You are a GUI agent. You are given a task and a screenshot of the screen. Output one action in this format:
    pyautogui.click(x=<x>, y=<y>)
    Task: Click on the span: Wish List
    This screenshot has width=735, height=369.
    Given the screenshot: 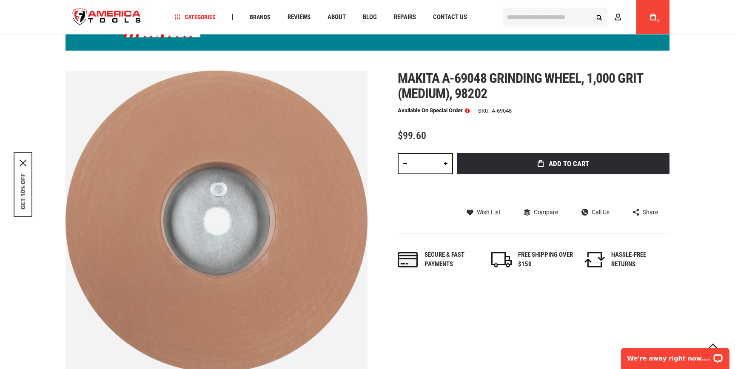 What is the action you would take?
    pyautogui.click(x=489, y=212)
    